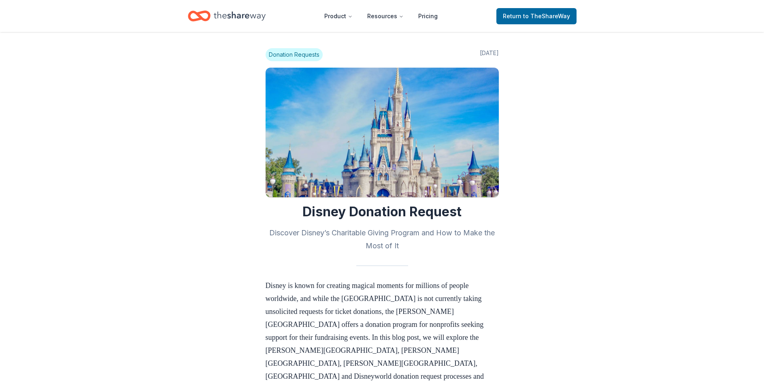 This screenshot has height=384, width=764. What do you see at coordinates (338, 16) in the screenshot?
I see `button: Product` at bounding box center [338, 16].